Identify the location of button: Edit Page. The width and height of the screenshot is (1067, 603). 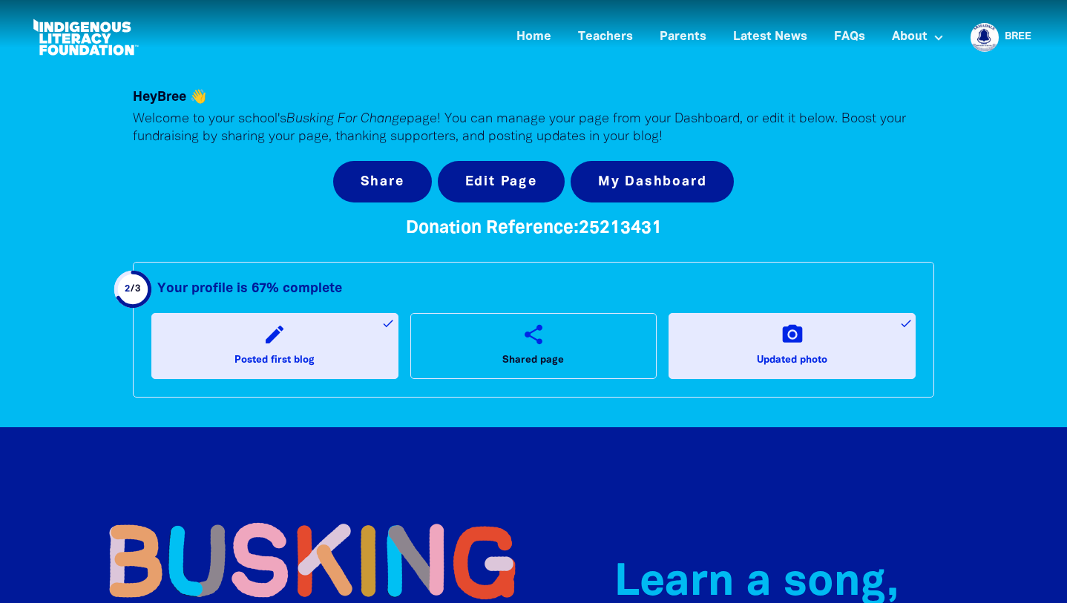
(501, 182).